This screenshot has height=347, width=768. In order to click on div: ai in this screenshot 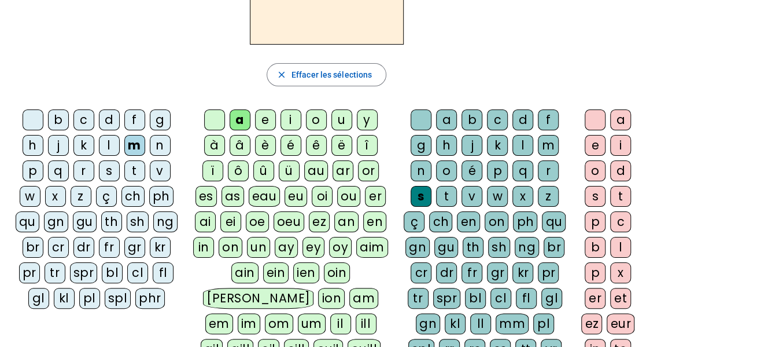, I will do `click(205, 222)`.